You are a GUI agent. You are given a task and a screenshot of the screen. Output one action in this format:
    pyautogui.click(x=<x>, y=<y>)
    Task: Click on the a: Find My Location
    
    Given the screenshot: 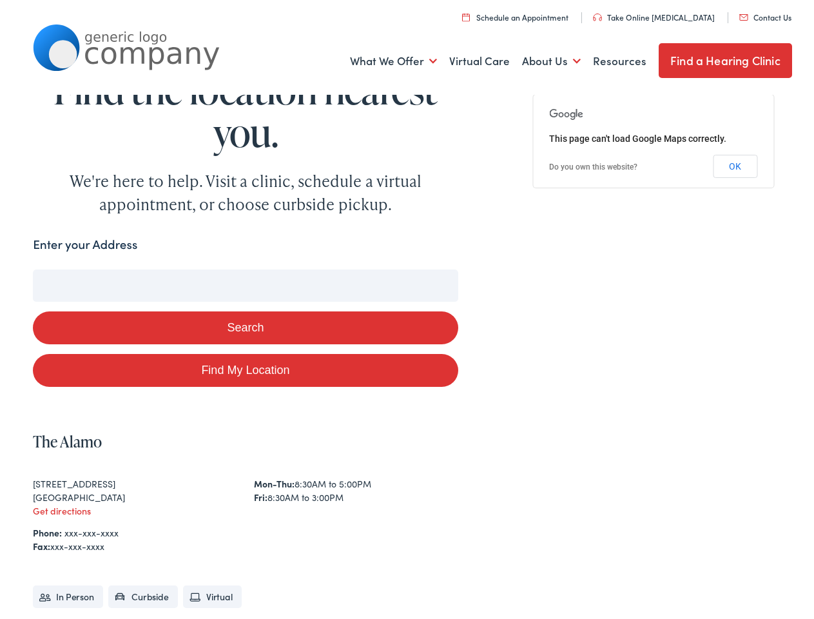 What is the action you would take?
    pyautogui.click(x=245, y=366)
    